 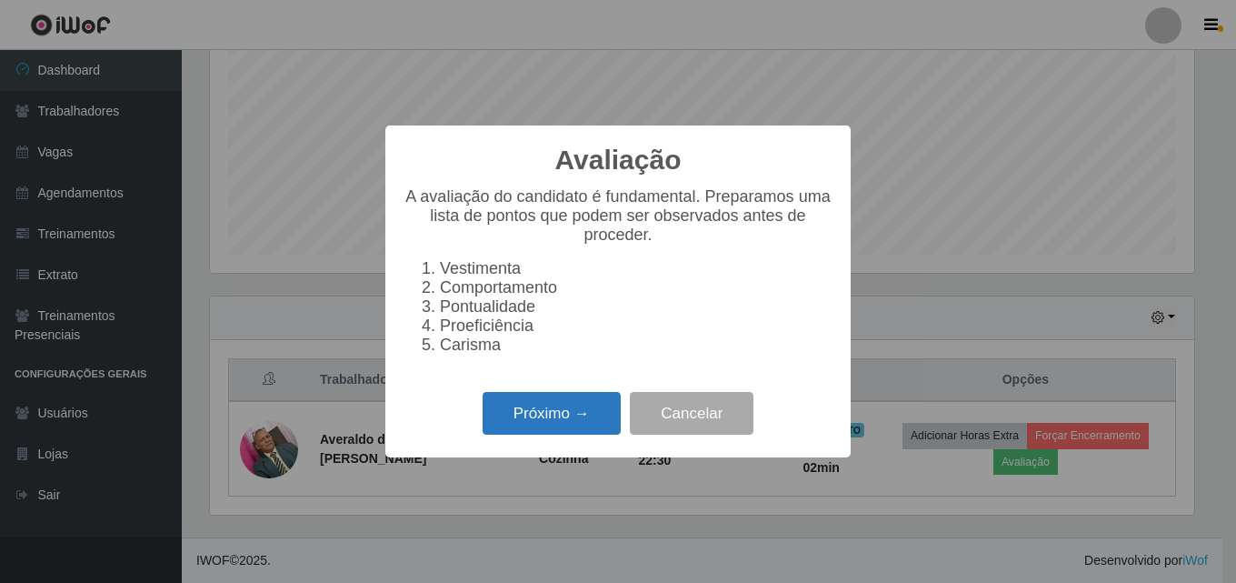 I want to click on li: Pontualidade, so click(x=636, y=306).